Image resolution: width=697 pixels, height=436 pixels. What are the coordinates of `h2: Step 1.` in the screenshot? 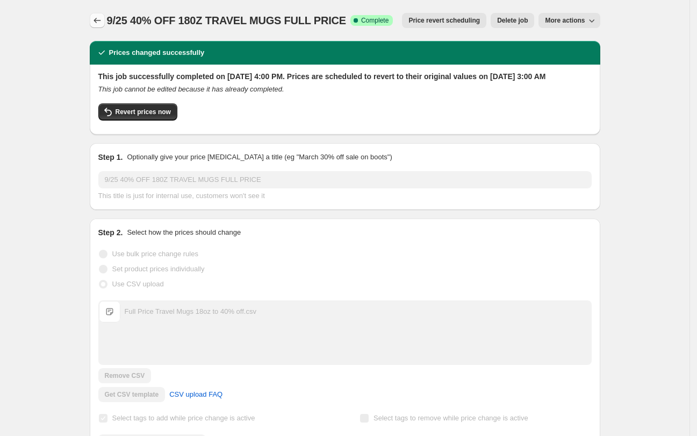 It's located at (111, 157).